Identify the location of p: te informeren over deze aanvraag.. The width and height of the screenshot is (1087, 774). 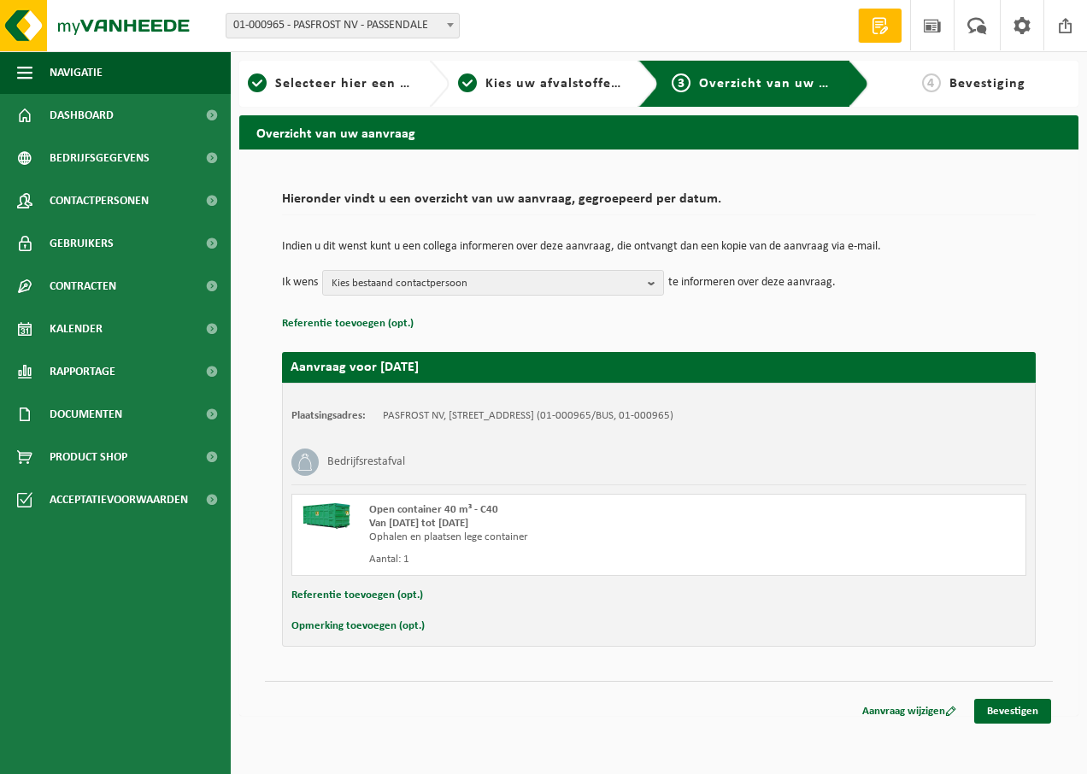
(752, 283).